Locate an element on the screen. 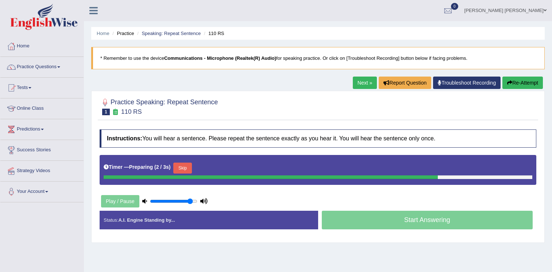 This screenshot has height=272, width=552. a: Your Account is located at coordinates (42, 191).